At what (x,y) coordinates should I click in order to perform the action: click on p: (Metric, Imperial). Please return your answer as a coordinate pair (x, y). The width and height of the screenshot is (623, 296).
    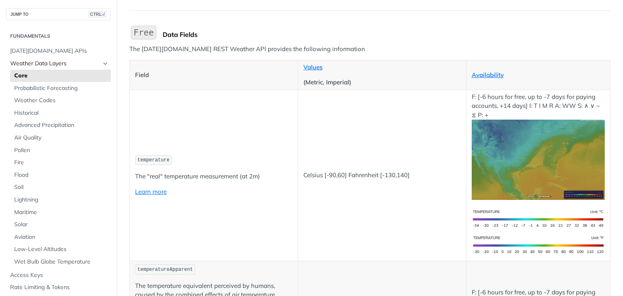
    Looking at the image, I should click on (382, 82).